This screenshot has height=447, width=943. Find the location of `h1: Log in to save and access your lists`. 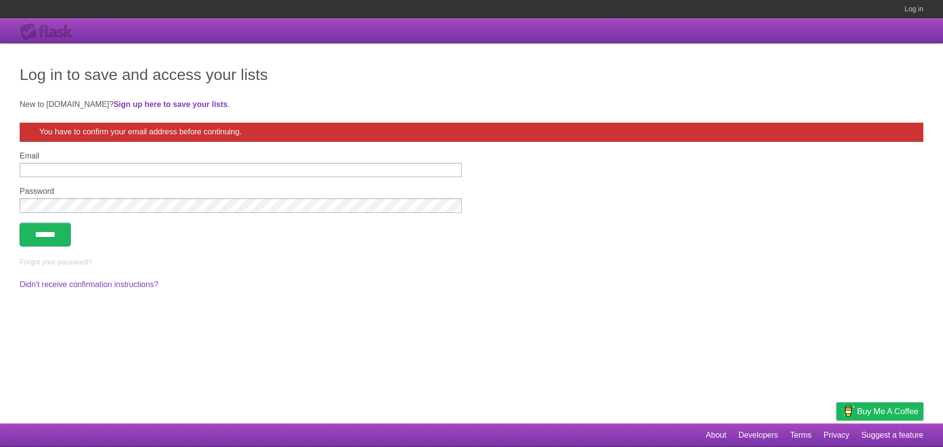

h1: Log in to save and access your lists is located at coordinates (471, 75).